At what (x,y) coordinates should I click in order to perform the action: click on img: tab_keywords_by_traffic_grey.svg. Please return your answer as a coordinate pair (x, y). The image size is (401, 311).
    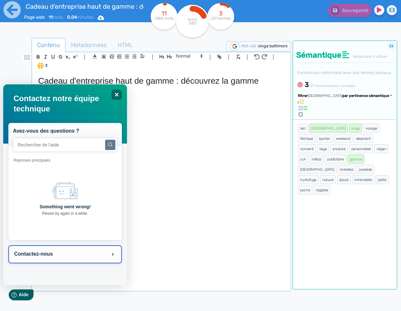
    Looking at the image, I should click on (76, 40).